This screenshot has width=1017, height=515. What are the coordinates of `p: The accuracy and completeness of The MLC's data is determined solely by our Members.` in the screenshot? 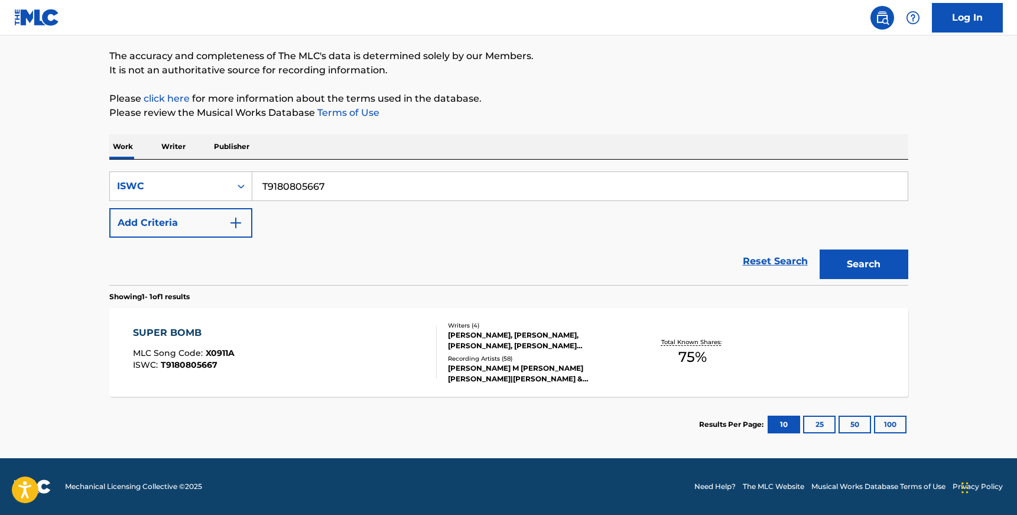 It's located at (509, 56).